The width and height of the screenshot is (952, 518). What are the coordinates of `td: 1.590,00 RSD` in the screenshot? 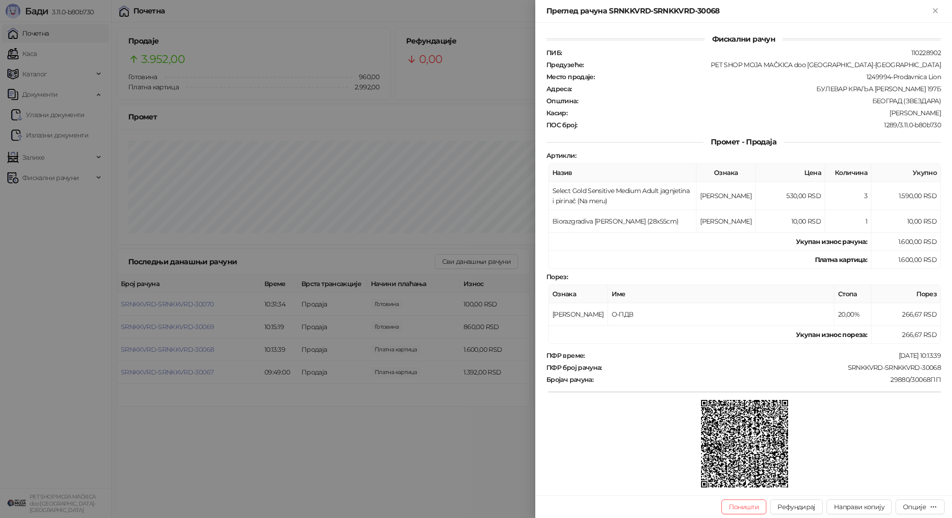 It's located at (906, 196).